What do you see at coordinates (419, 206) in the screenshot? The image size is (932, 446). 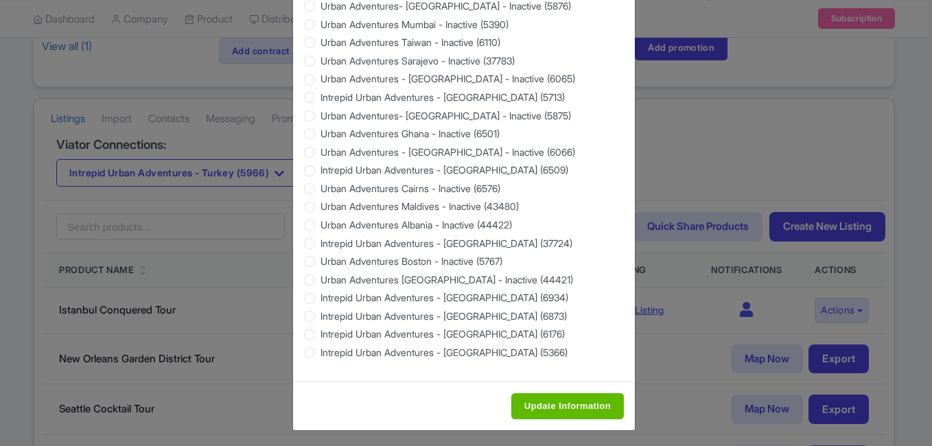 I see `label: Urban Adventures Maldives - Inactive (43480)` at bounding box center [419, 206].